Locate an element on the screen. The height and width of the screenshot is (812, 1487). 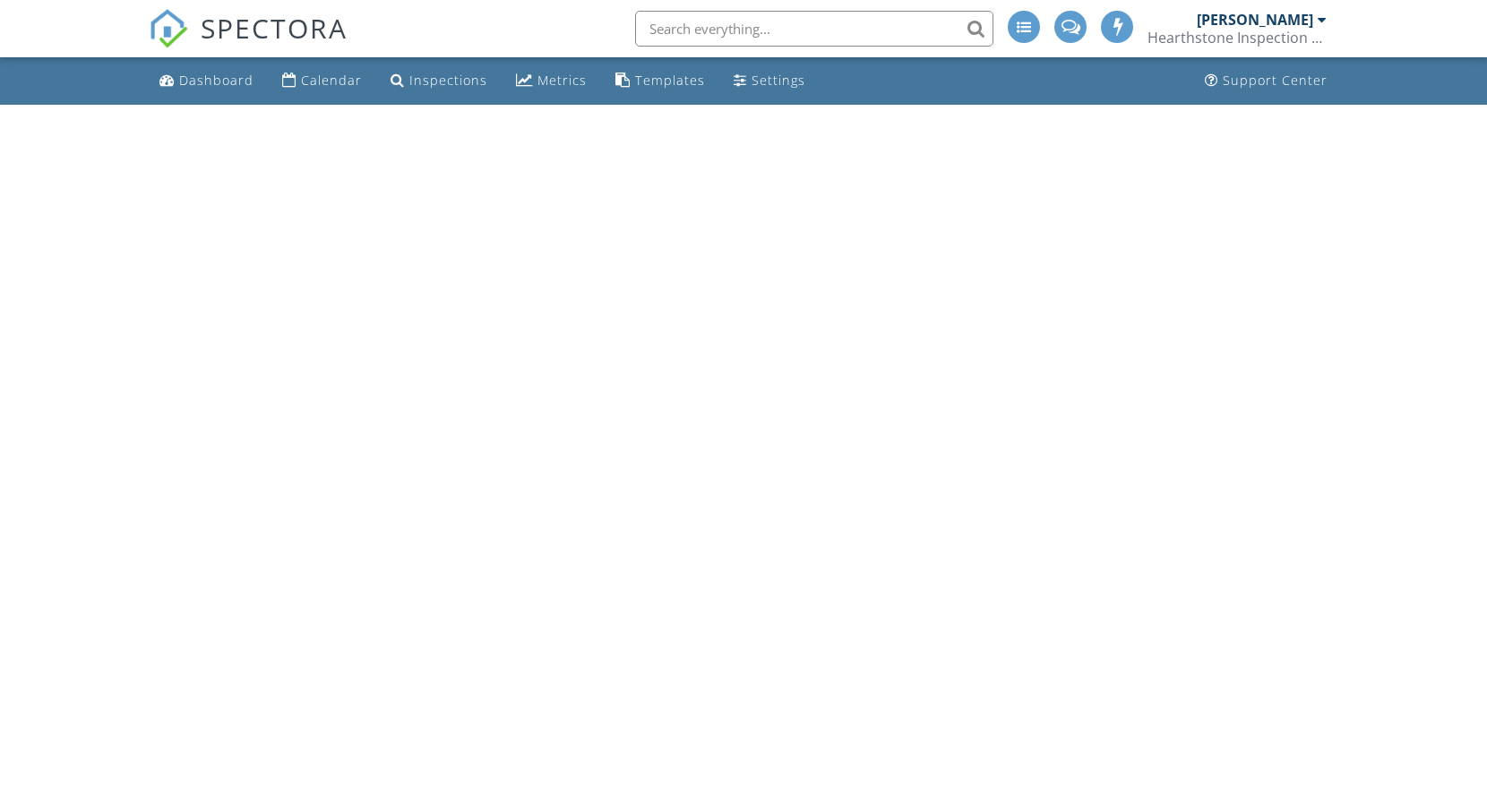
a: Settings is located at coordinates (769, 81).